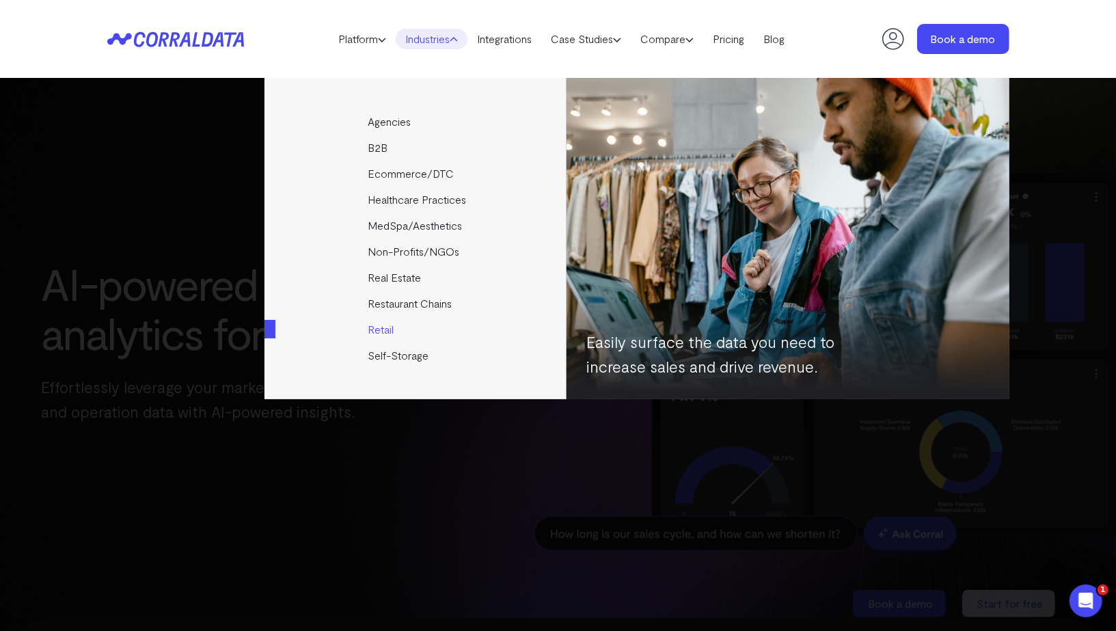  Describe the element at coordinates (774, 39) in the screenshot. I see `a: Blog` at that location.